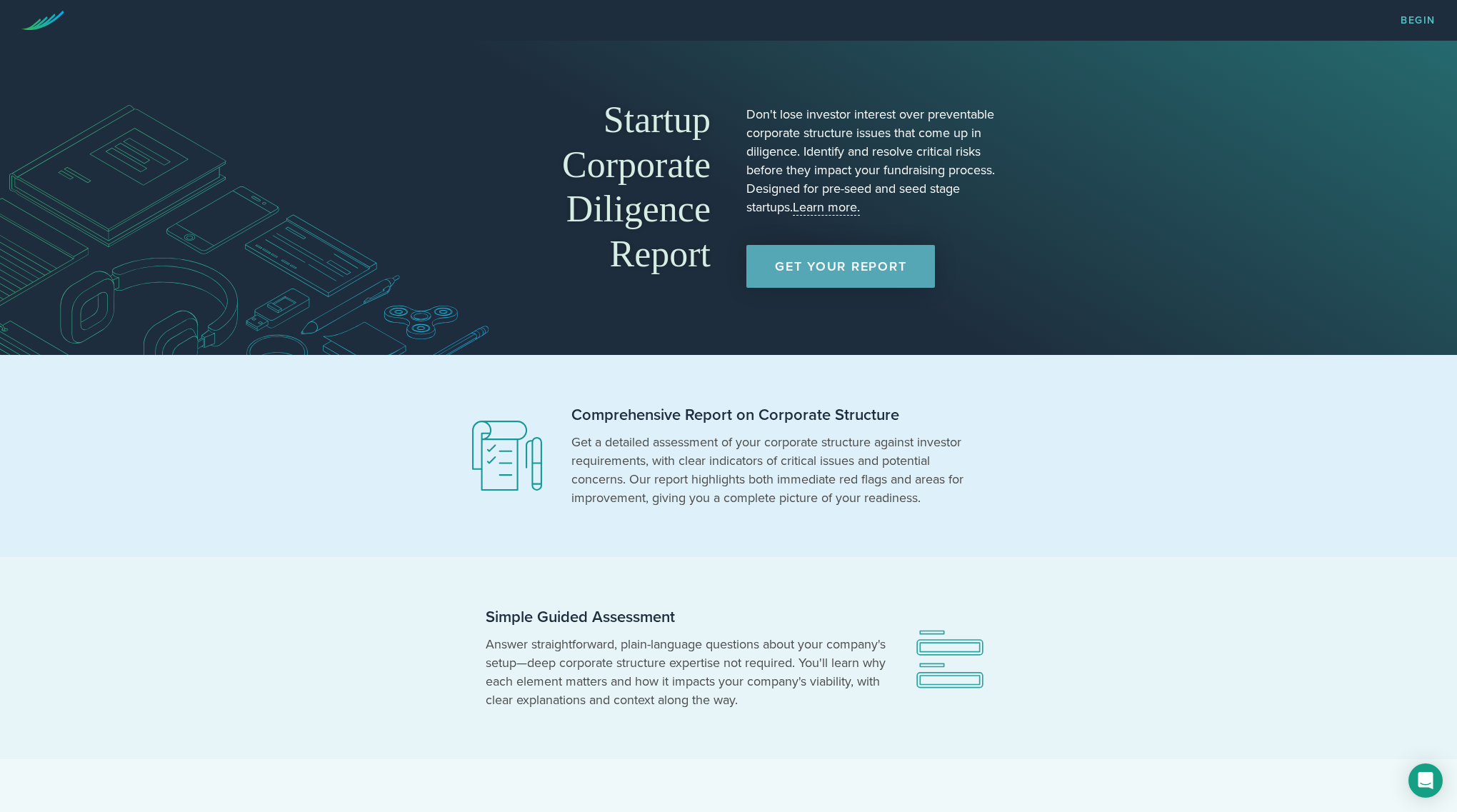 The image size is (1457, 812). Describe the element at coordinates (771, 414) in the screenshot. I see `h2: Comprehensive Report on Corporate Structure` at that location.